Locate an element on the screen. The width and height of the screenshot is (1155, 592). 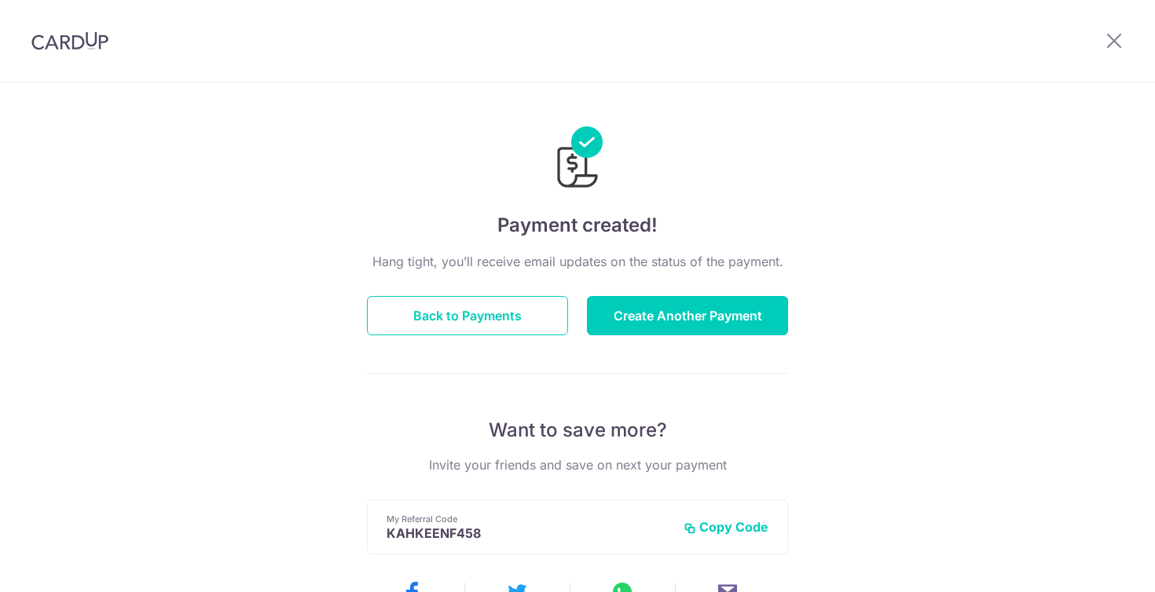
button: Back to Payments is located at coordinates (468, 316).